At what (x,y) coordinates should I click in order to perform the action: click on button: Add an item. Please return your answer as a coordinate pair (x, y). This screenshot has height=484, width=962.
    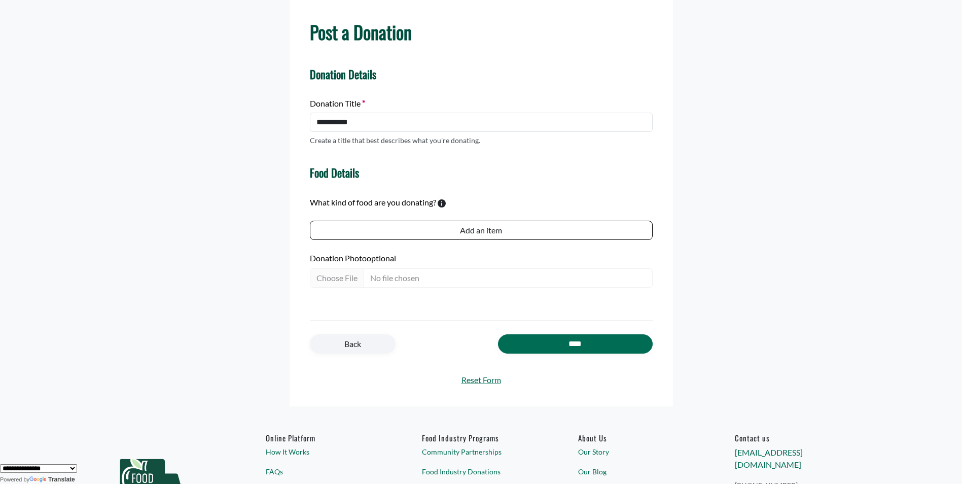
    Looking at the image, I should click on (481, 230).